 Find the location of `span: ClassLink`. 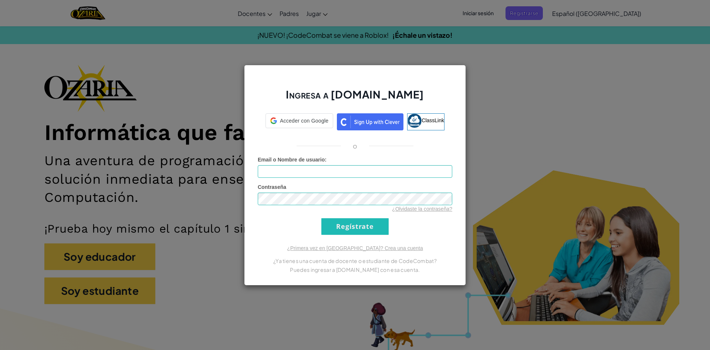

span: ClassLink is located at coordinates (433, 120).